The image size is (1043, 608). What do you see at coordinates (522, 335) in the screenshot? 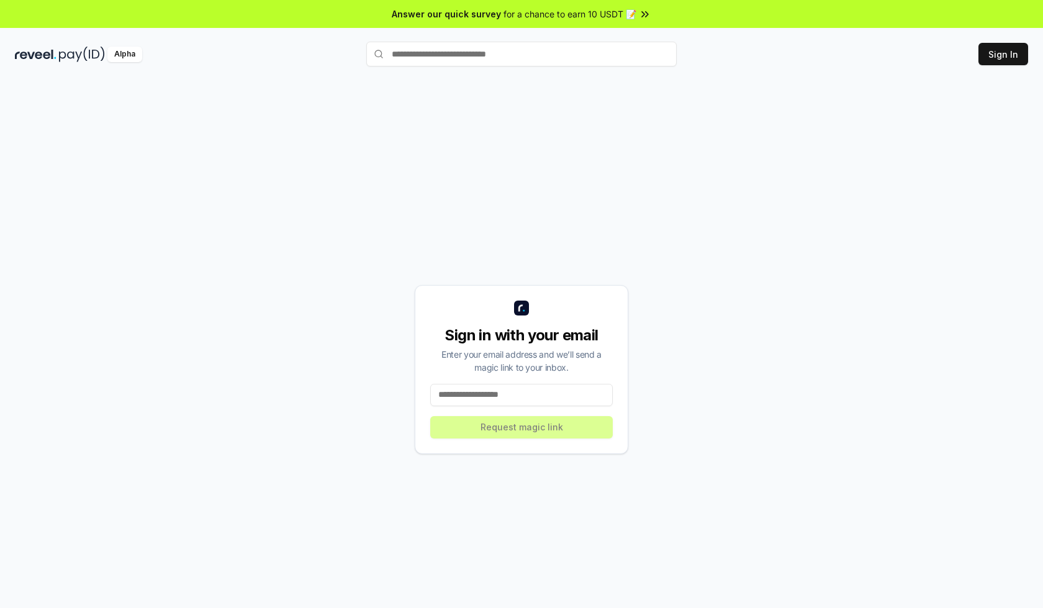
I see `div: Sign in with your email` at bounding box center [522, 335].